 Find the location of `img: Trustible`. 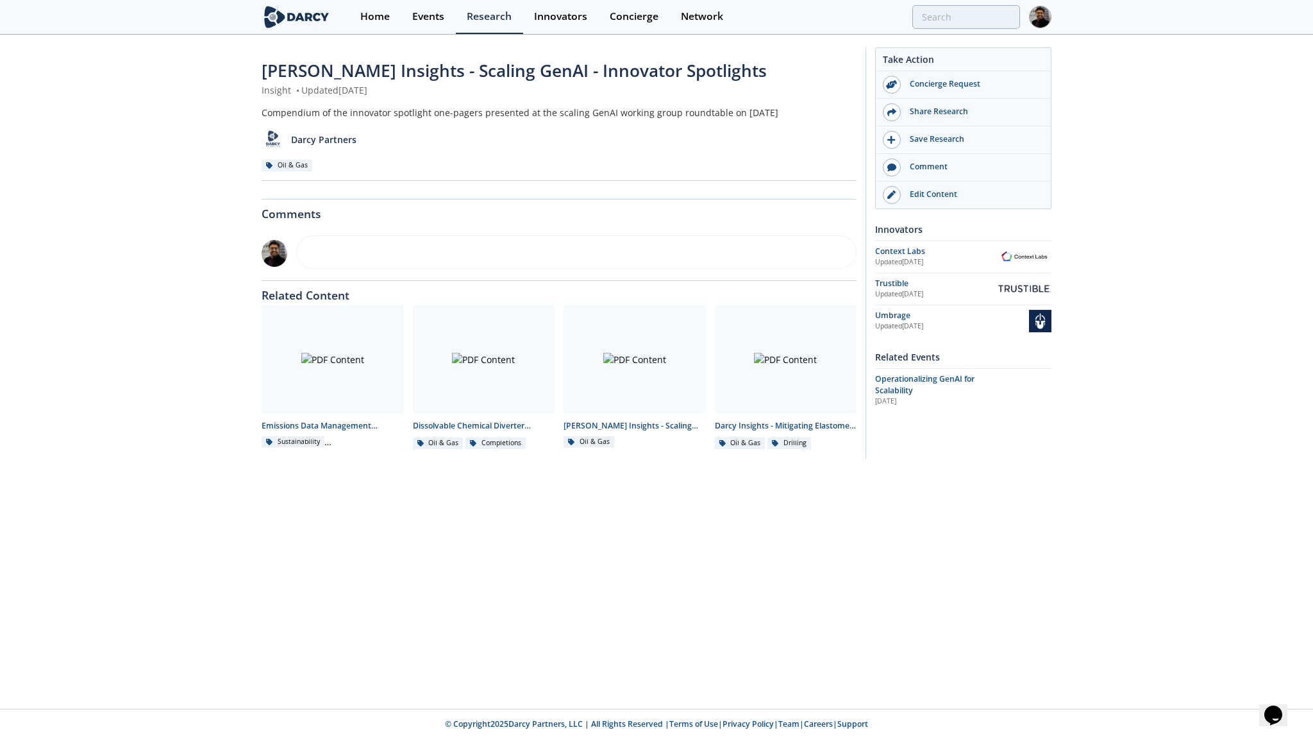

img: Trustible is located at coordinates (1025, 288).